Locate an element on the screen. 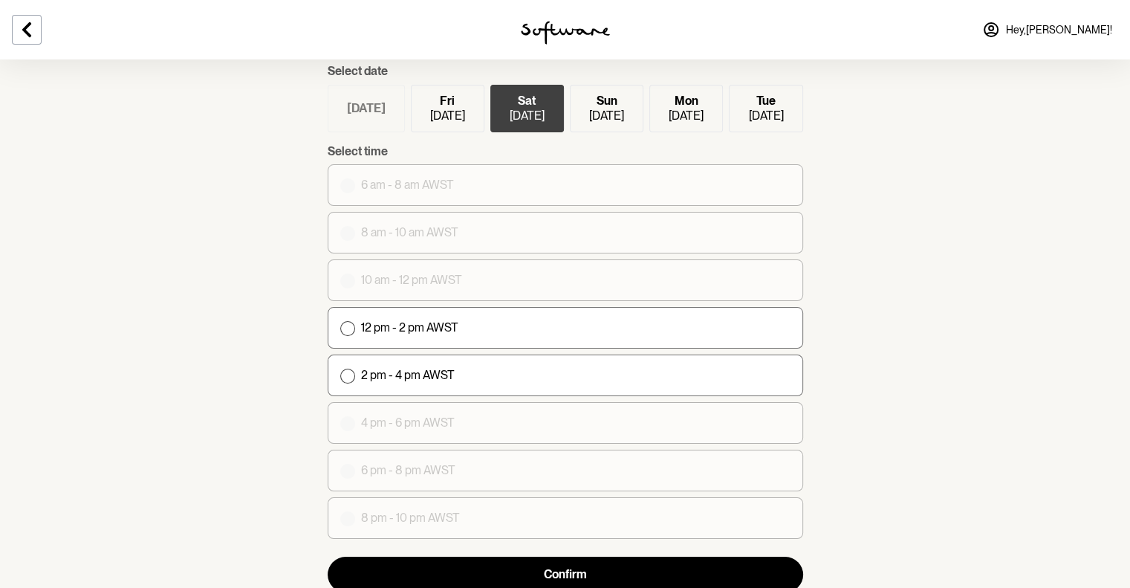 The height and width of the screenshot is (588, 1130). img: software logo is located at coordinates (565, 33).